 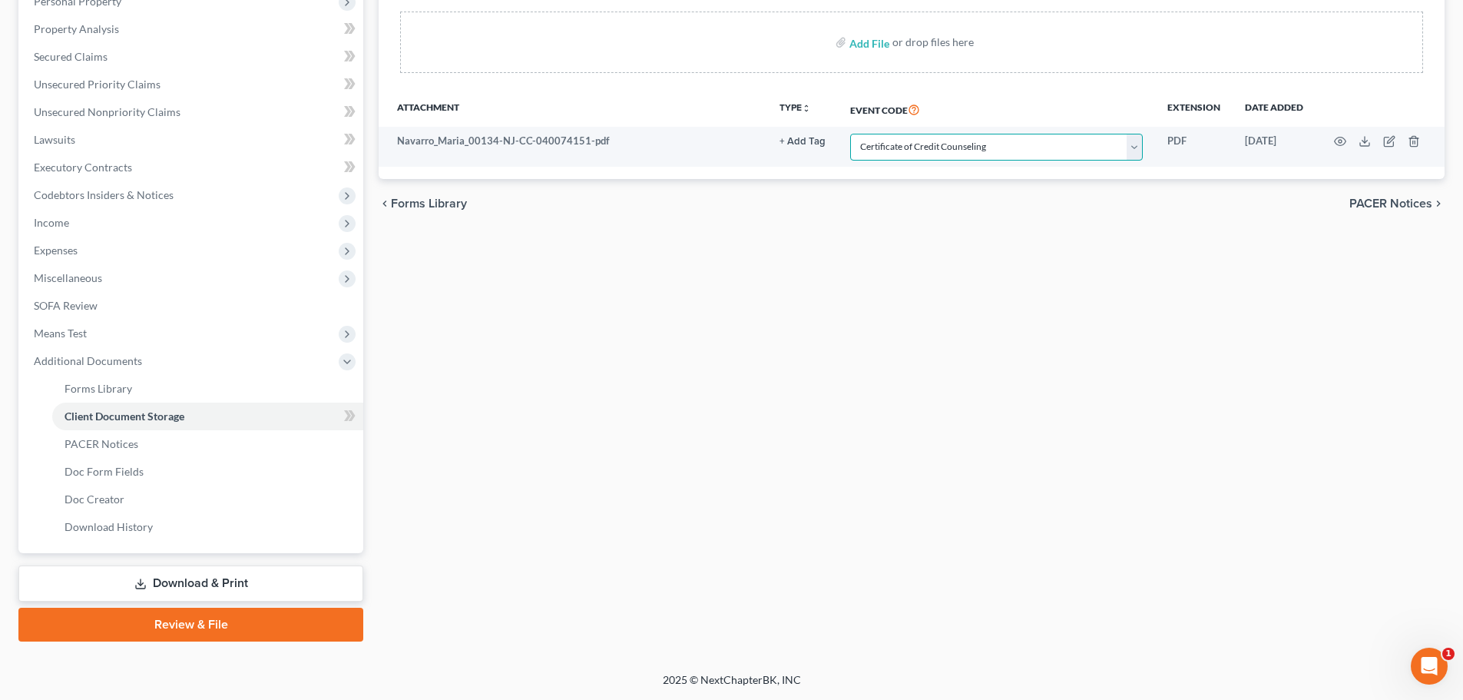 What do you see at coordinates (207, 527) in the screenshot?
I see `a: Download History` at bounding box center [207, 527].